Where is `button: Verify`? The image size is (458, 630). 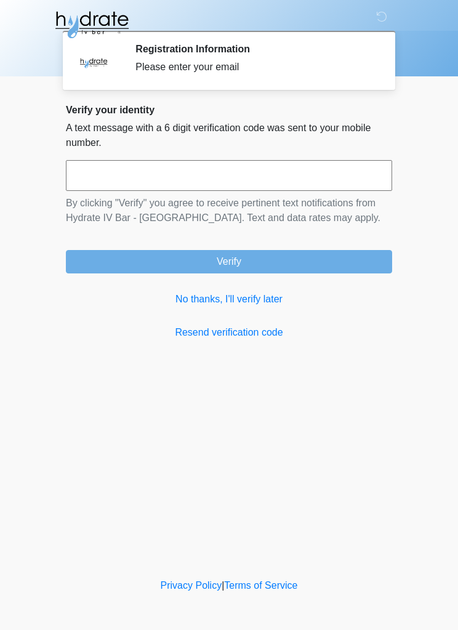 button: Verify is located at coordinates (229, 262).